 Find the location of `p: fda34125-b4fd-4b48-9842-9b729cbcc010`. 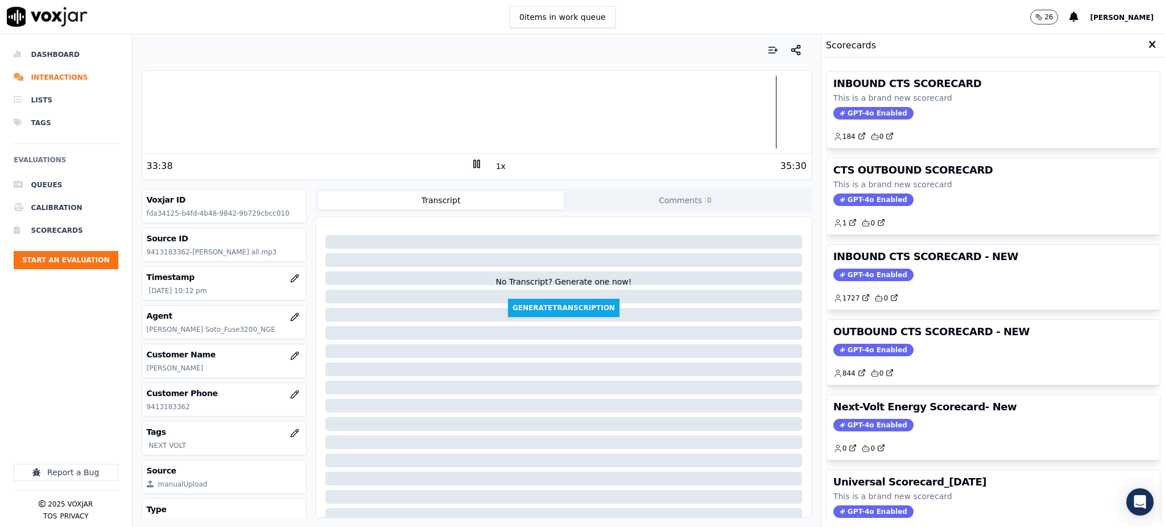

p: fda34125-b4fd-4b48-9842-9b729cbcc010 is located at coordinates (224, 213).